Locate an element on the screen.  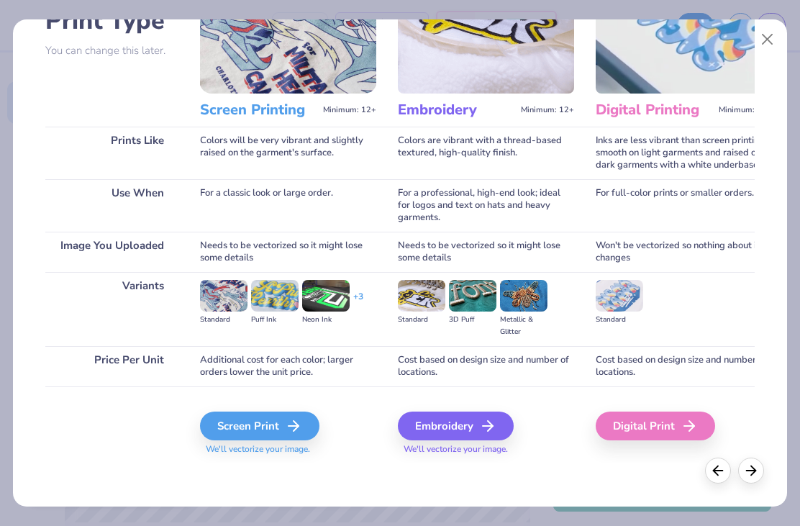
div: Neon Ink is located at coordinates (326, 320).